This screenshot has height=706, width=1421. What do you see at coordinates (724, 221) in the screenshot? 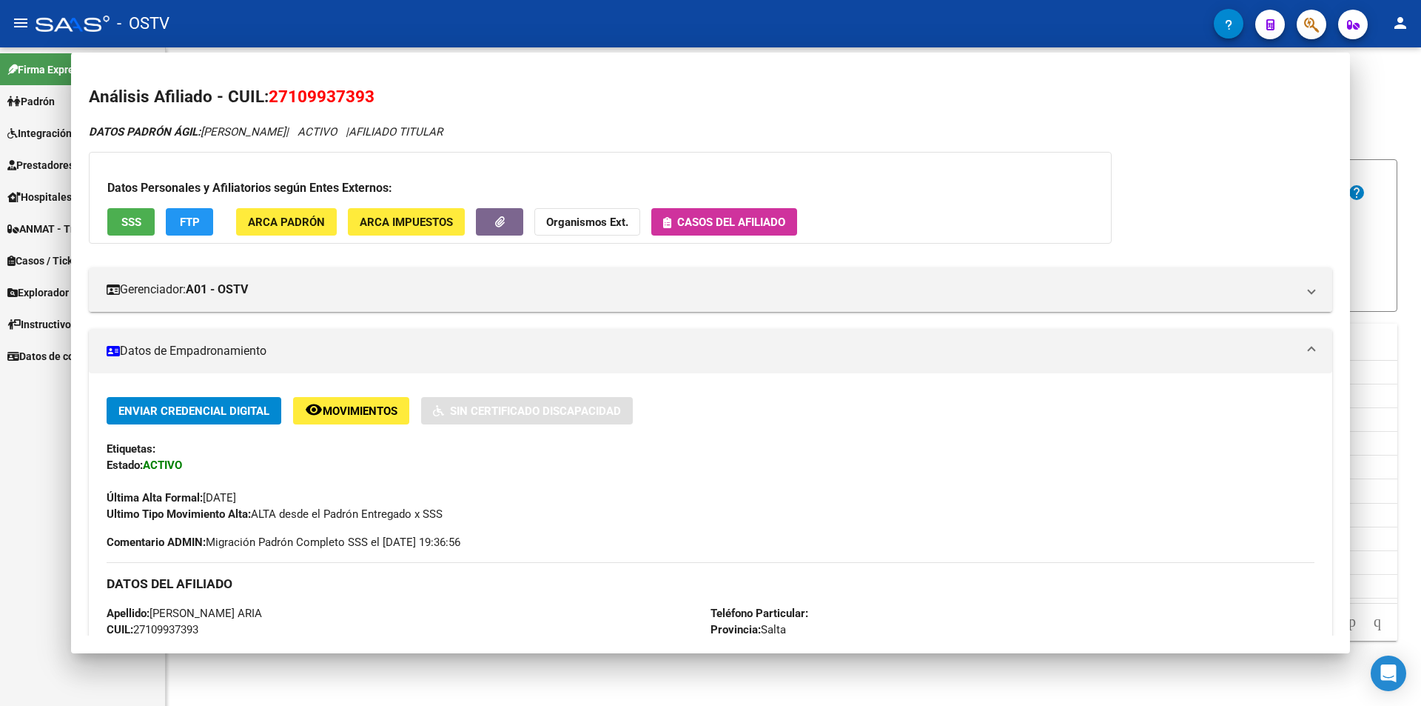
I see `button: Casos del afiliado` at bounding box center [724, 221].